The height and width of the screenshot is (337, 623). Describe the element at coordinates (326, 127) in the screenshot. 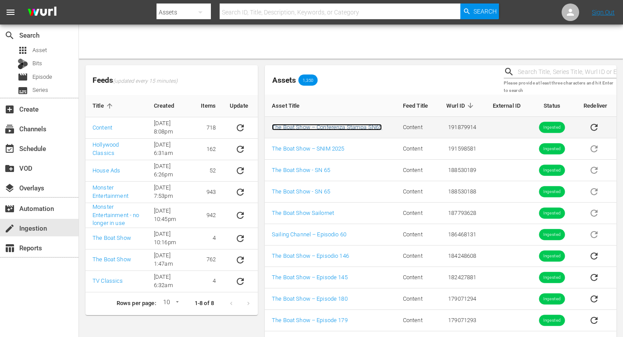

I see `a: The Boat Show – Conferenza Stampa SN65` at that location.